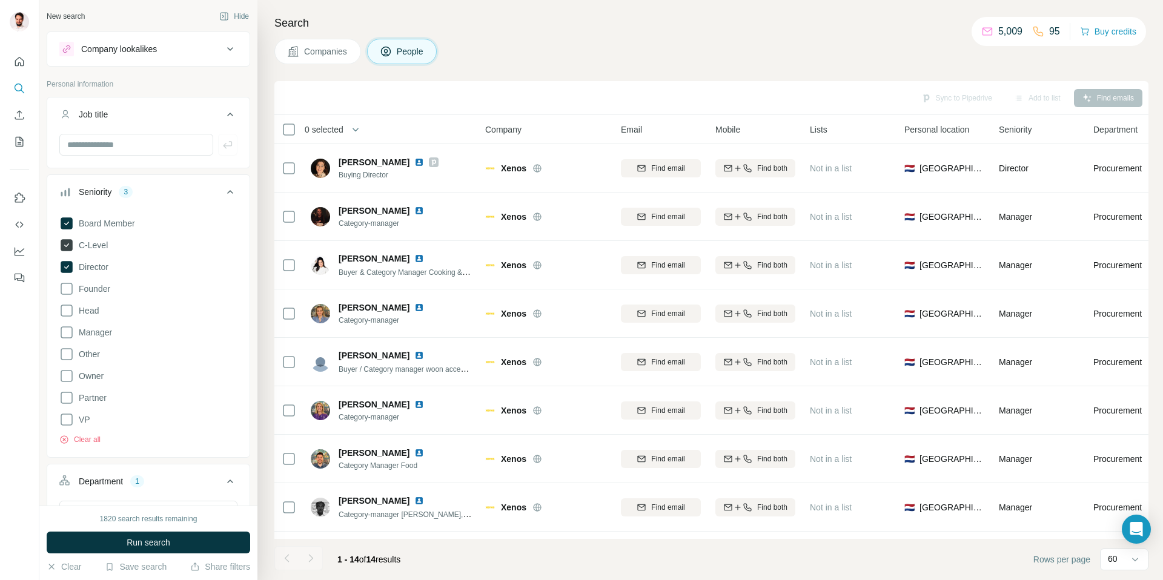 The image size is (1163, 580). I want to click on button: Use Surfe on LinkedIn, so click(19, 198).